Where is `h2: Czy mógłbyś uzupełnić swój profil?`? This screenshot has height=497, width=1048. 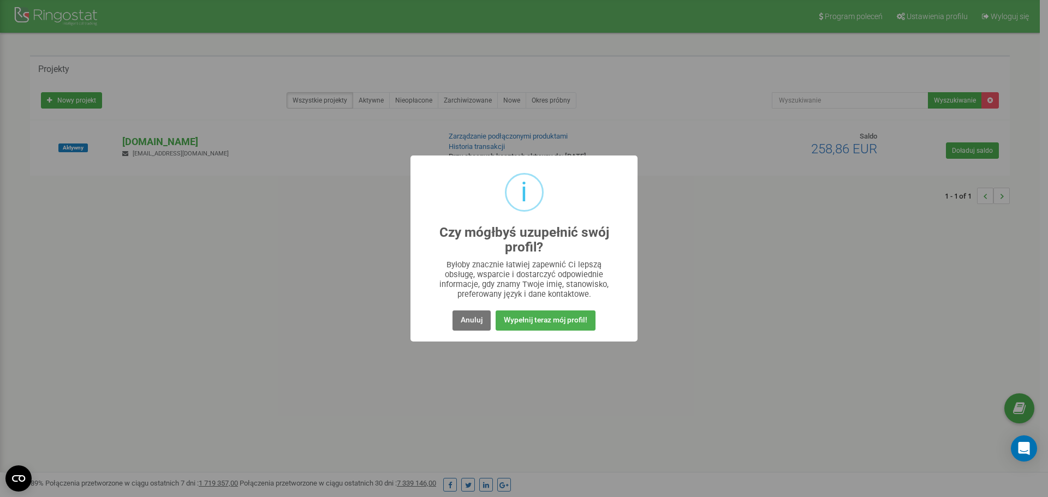 h2: Czy mógłbyś uzupełnić swój profil? is located at coordinates (524, 240).